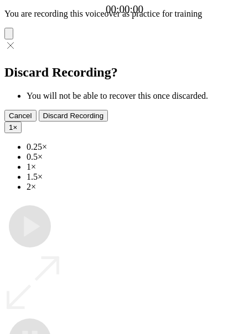 This screenshot has height=334, width=249. Describe the element at coordinates (125, 14) in the screenshot. I see `p: You are recording this voiceover as practice for training` at that location.